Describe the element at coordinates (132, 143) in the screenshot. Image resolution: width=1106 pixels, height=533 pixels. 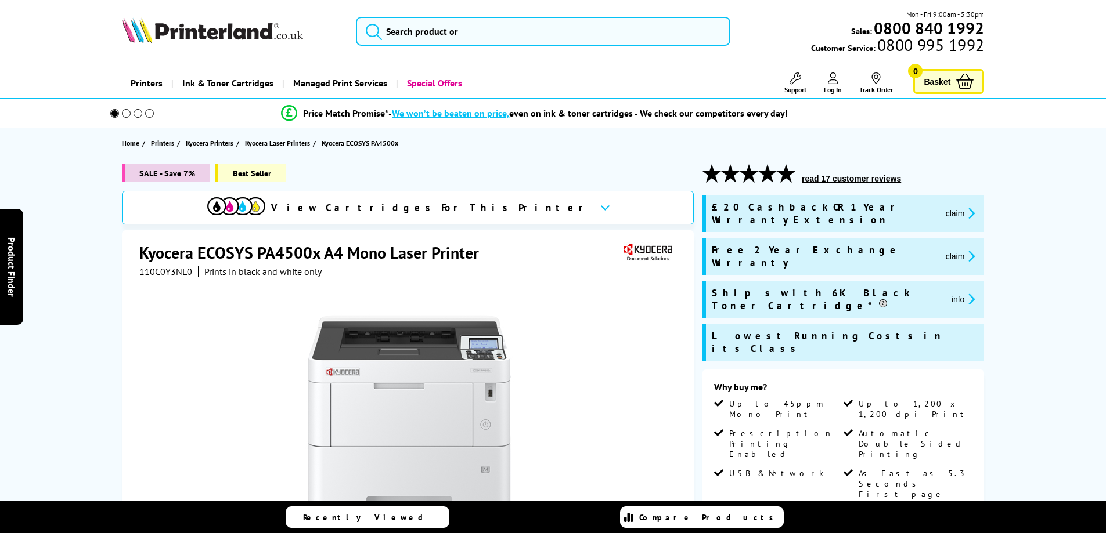
I see `a: Home` at that location.